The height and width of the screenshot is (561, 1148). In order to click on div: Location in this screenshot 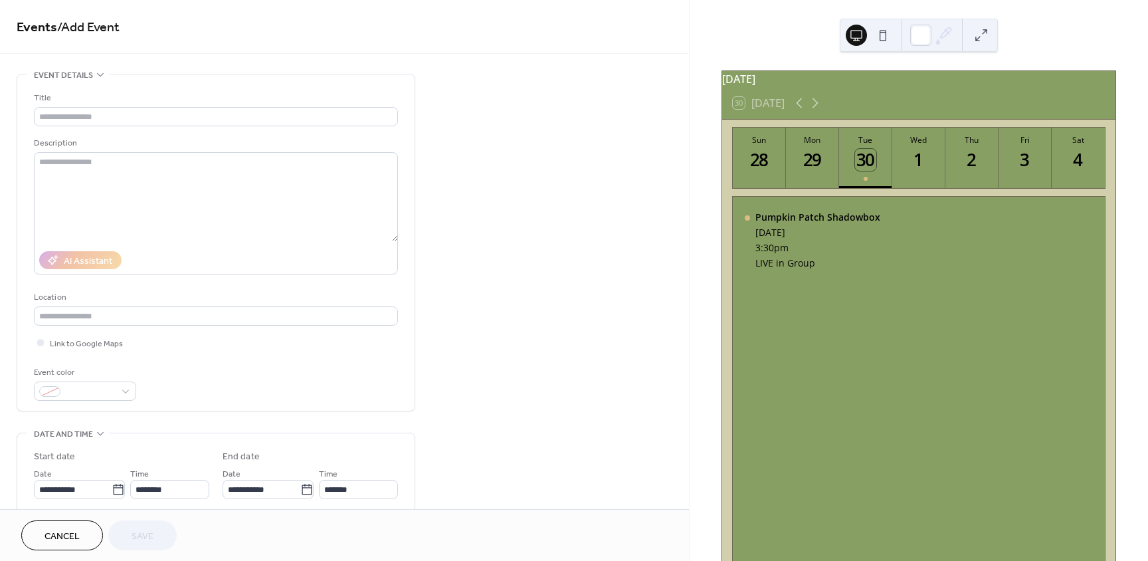, I will do `click(215, 297)`.